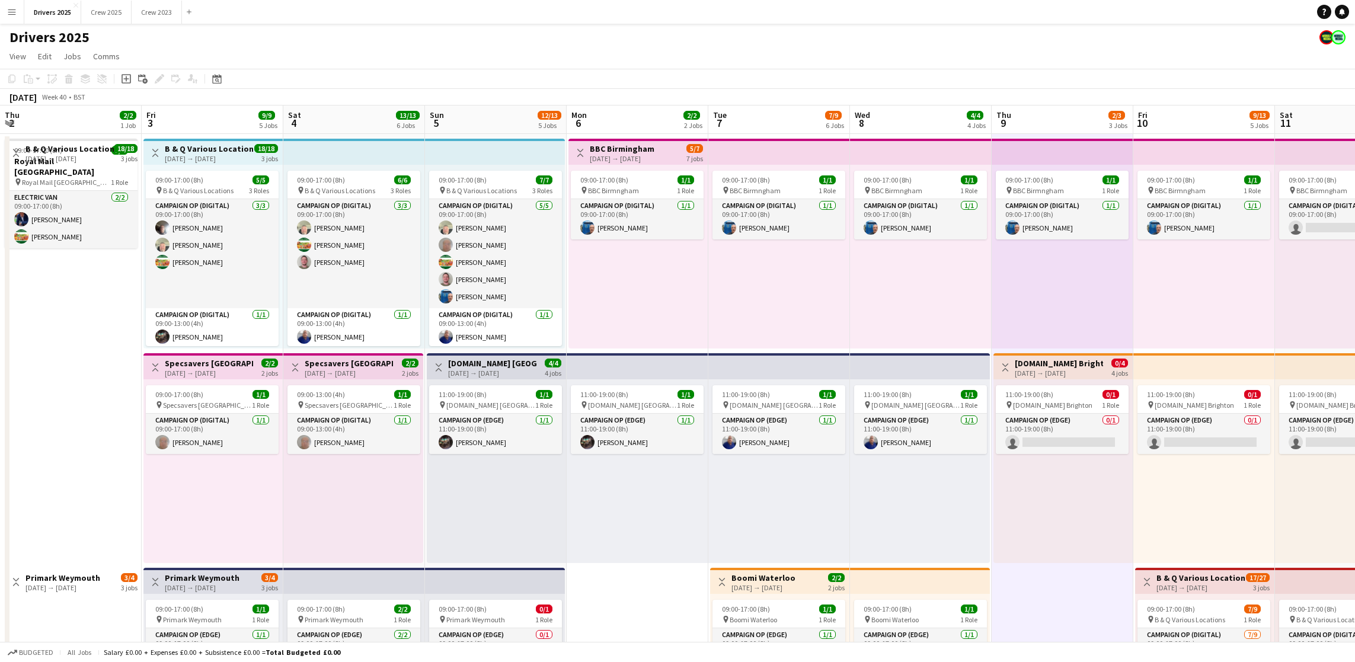  What do you see at coordinates (1117, 115) in the screenshot?
I see `span: 2/3` at bounding box center [1117, 115].